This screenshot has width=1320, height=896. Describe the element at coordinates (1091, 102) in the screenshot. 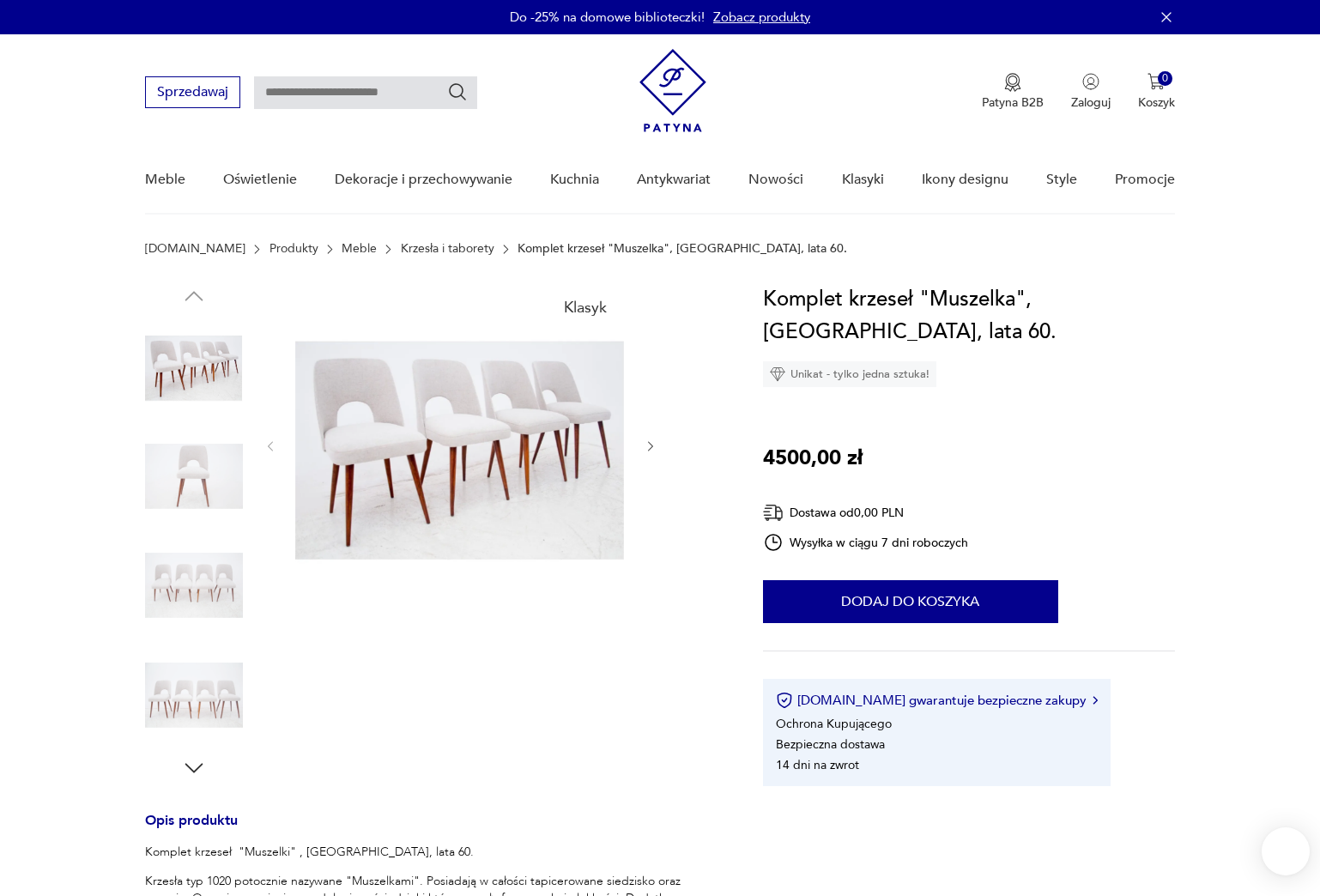

I see `p: Zaloguj` at that location.